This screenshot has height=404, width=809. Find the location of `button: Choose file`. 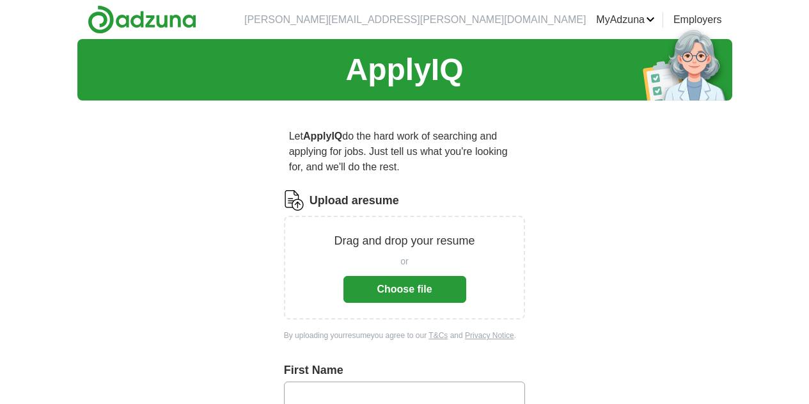

button: Choose file is located at coordinates (405, 289).